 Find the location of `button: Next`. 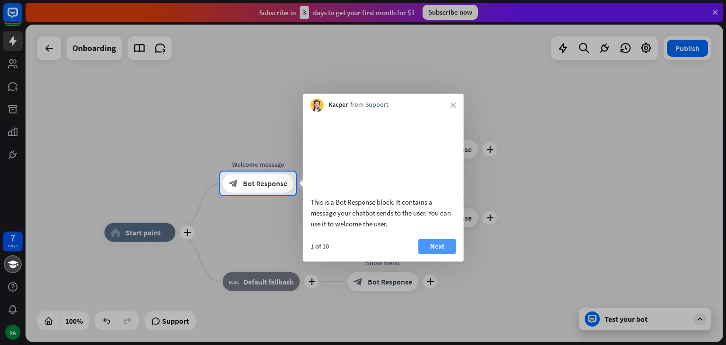

button: Next is located at coordinates (437, 246).